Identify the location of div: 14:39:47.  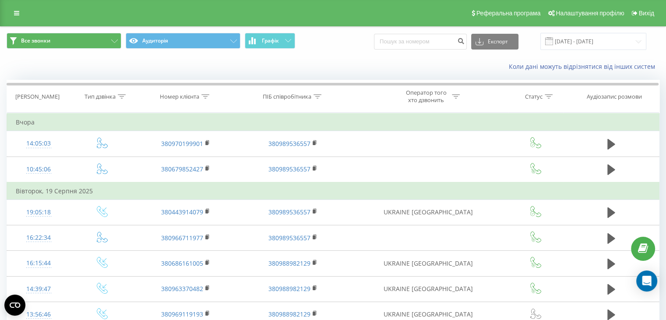
(39, 289).